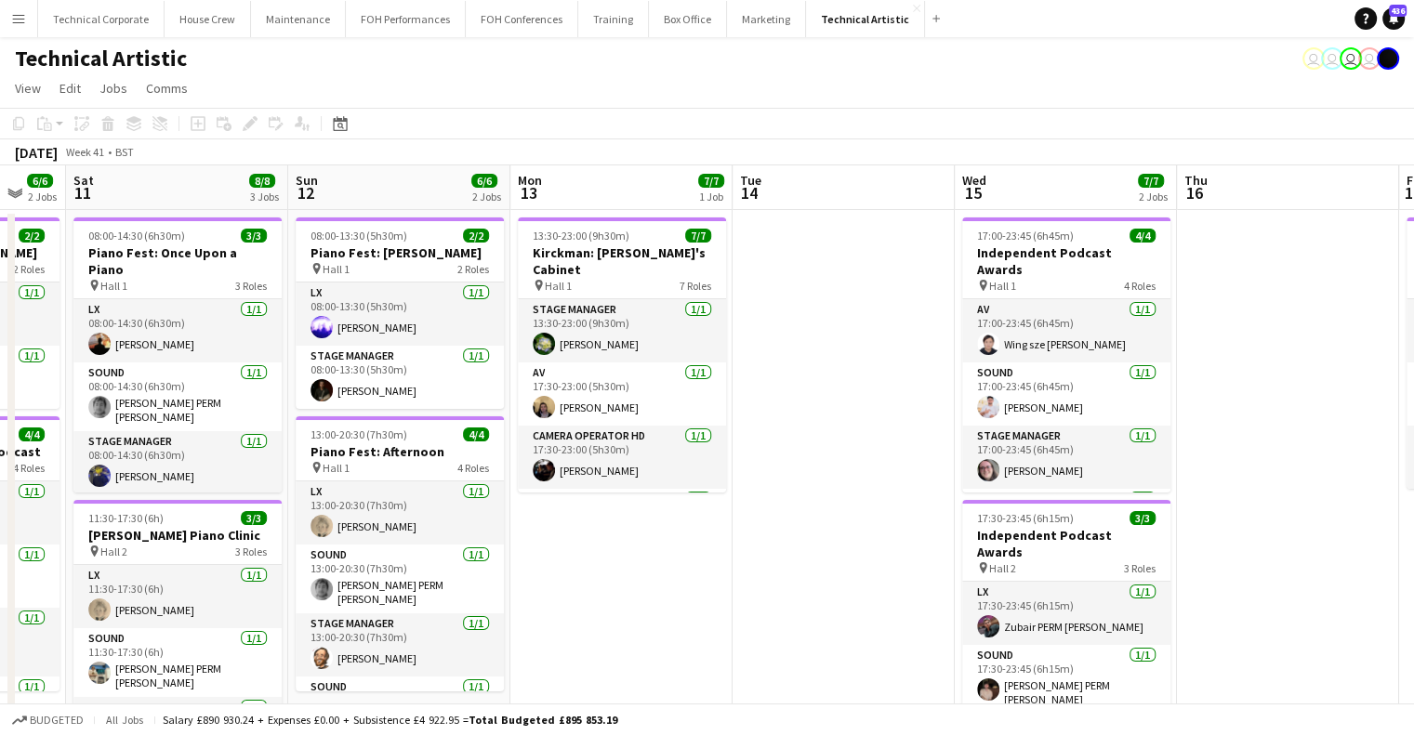  Describe the element at coordinates (47, 720) in the screenshot. I see `button: Budgeted` at that location.